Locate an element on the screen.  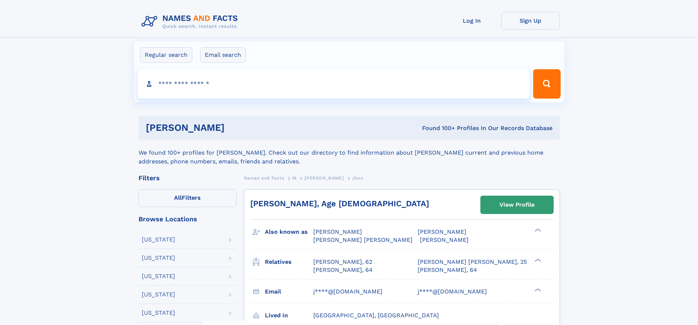
label: Filters is located at coordinates (188, 198).